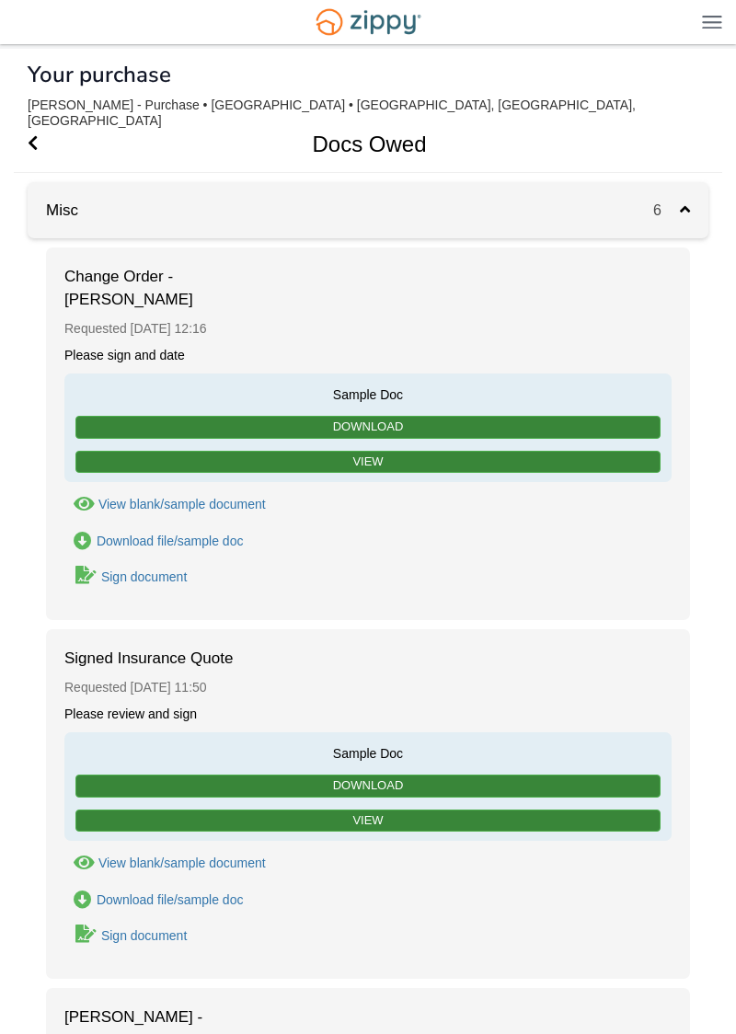 The height and width of the screenshot is (1034, 736). What do you see at coordinates (99, 75) in the screenshot?
I see `h1: Your purchase` at bounding box center [99, 75].